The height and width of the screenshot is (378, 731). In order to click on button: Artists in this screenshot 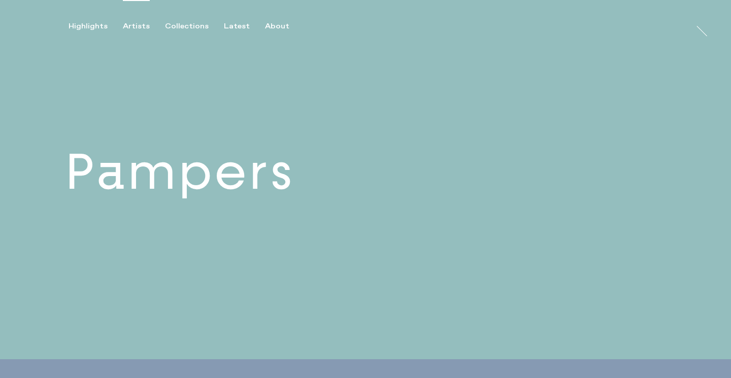, I will do `click(144, 26)`.